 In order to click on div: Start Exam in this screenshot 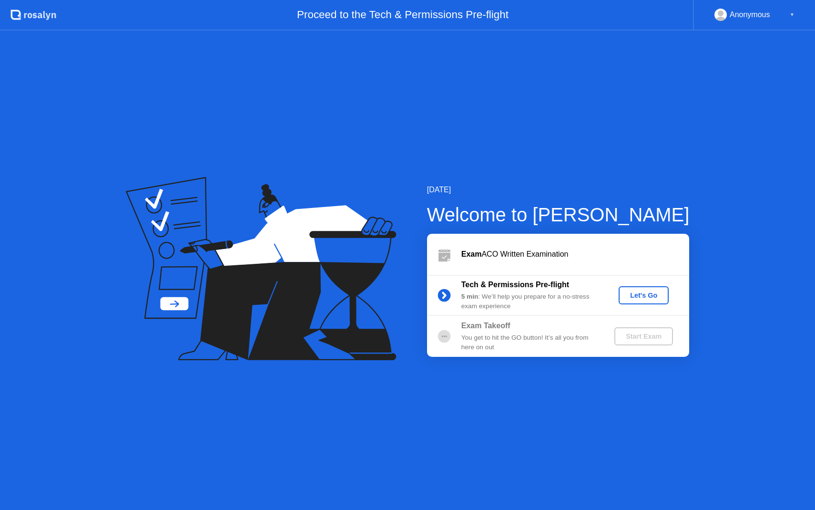, I will do `click(644, 336)`.